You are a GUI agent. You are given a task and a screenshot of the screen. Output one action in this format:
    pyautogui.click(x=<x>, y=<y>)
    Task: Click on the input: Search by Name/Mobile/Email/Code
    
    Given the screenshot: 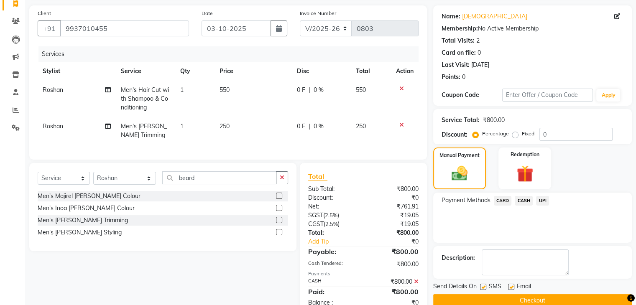 What is the action you would take?
    pyautogui.click(x=125, y=28)
    